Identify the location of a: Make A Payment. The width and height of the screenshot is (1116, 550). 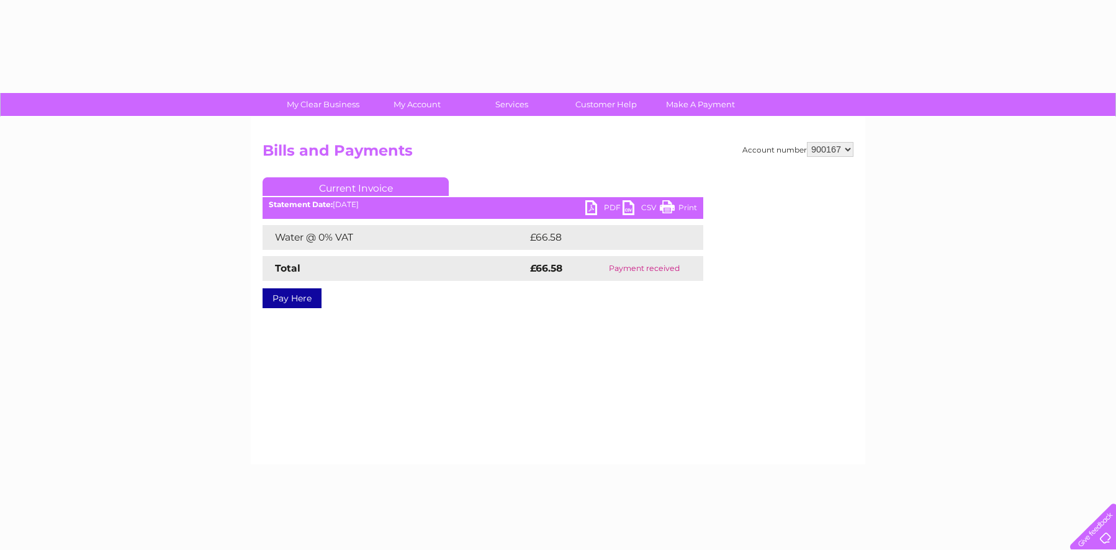
(700, 104).